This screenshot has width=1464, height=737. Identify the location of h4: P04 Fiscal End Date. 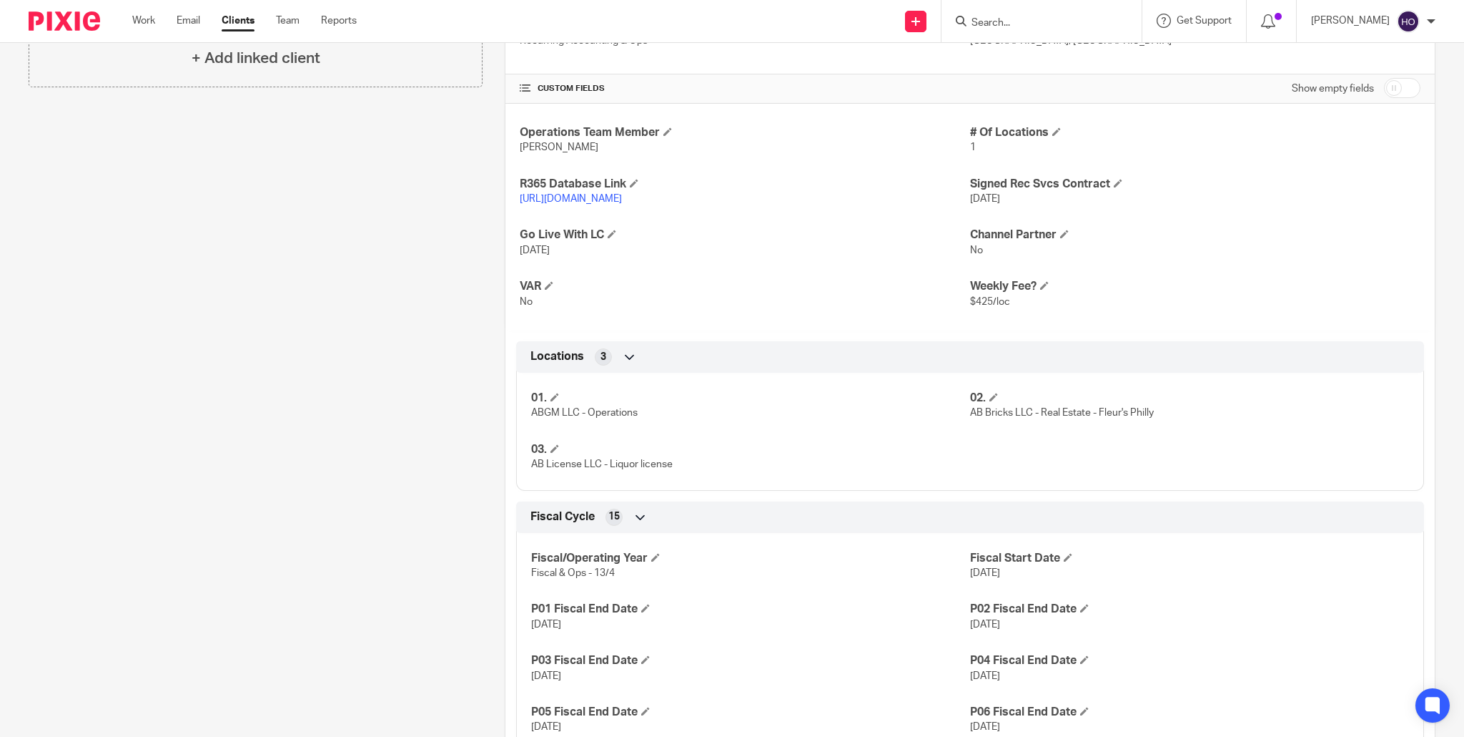
(1190, 660).